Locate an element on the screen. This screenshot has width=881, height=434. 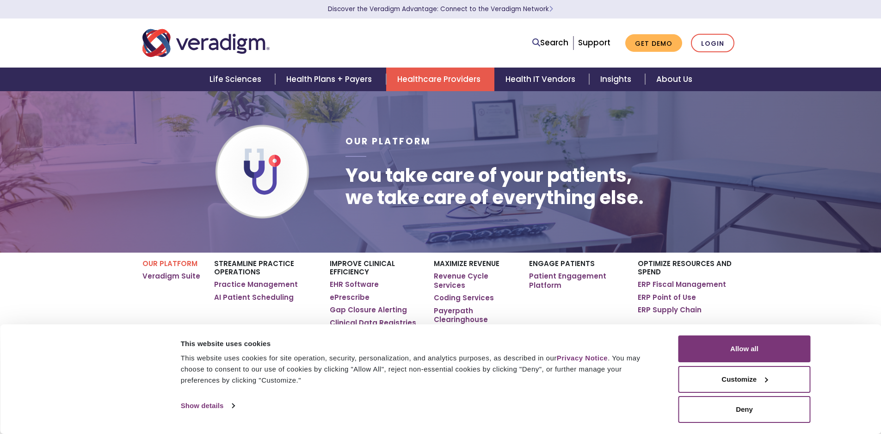
a: Login is located at coordinates (713, 43).